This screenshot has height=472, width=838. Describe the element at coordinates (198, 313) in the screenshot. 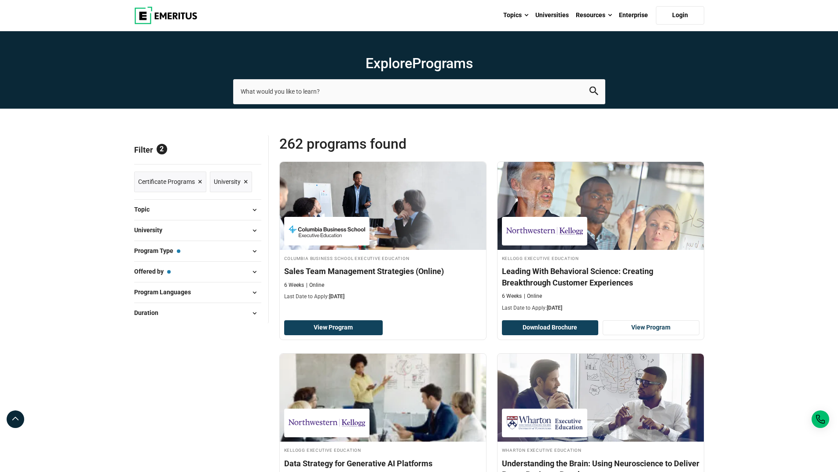

I see `button: Duration` at that location.